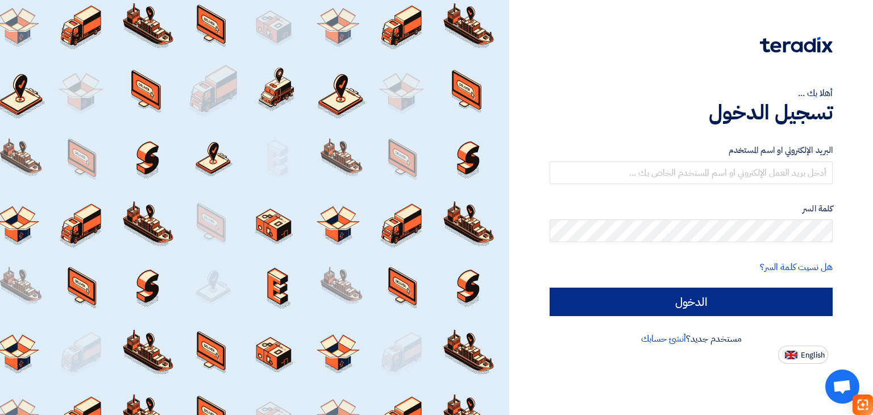 This screenshot has height=415, width=873. Describe the element at coordinates (791, 355) in the screenshot. I see `img: en-US.png` at that location.